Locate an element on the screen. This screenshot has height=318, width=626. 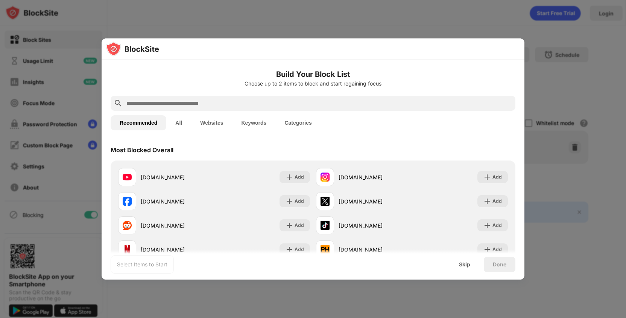
button: Websites is located at coordinates (211, 123).